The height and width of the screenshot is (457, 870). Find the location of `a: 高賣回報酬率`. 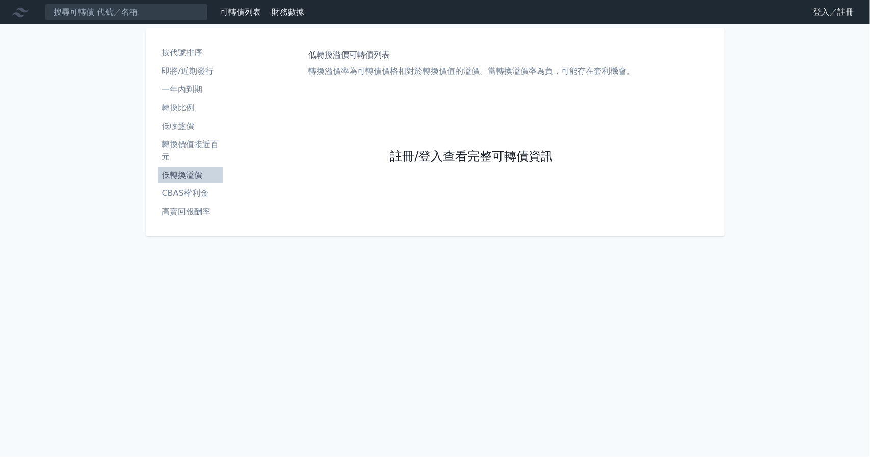

a: 高賣回報酬率 is located at coordinates (191, 212).